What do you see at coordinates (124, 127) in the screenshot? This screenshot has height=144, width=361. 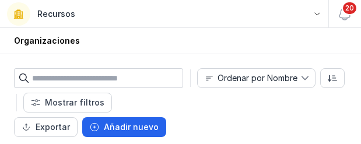 I see `button: Añadir nuevo` at bounding box center [124, 127].